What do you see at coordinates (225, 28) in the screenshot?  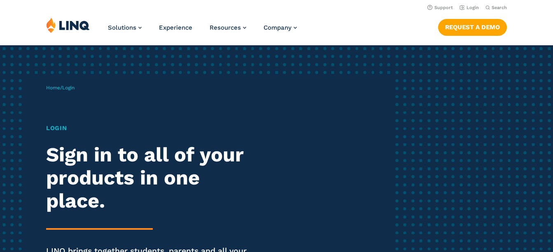 I see `span: Resources` at bounding box center [225, 28].